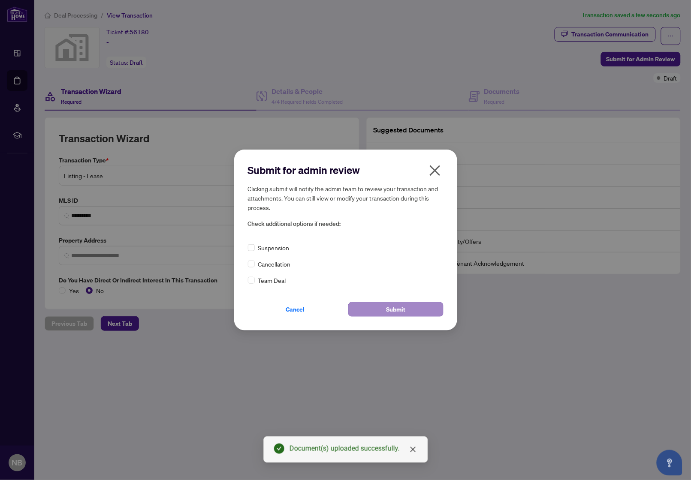 The height and width of the screenshot is (480, 691). I want to click on span: Suspension, so click(274, 248).